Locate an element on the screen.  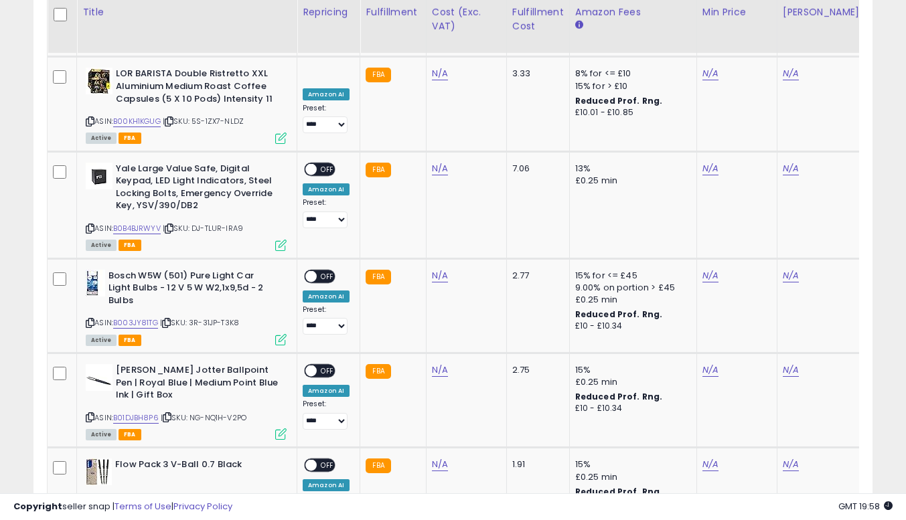
div: 7.06 is located at coordinates (536, 169).